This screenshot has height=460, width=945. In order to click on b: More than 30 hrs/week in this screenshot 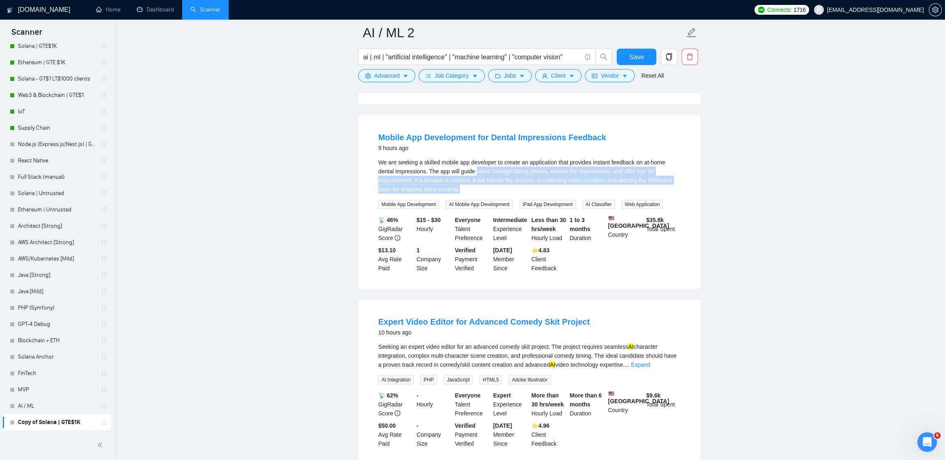, I will do `click(547, 400)`.